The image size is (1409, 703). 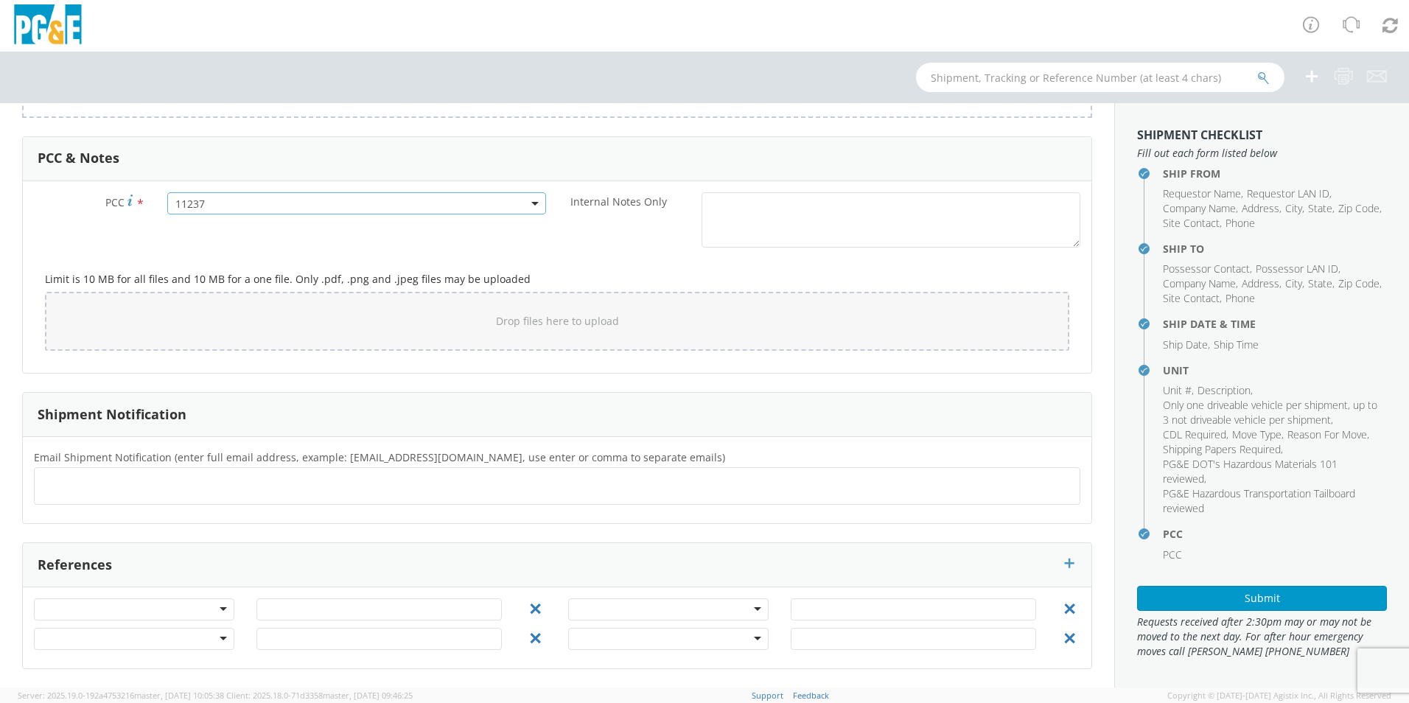 What do you see at coordinates (1100, 77) in the screenshot?
I see `input: Shipment, Tracking or Reference Number (at least 4 chars)` at bounding box center [1100, 77].